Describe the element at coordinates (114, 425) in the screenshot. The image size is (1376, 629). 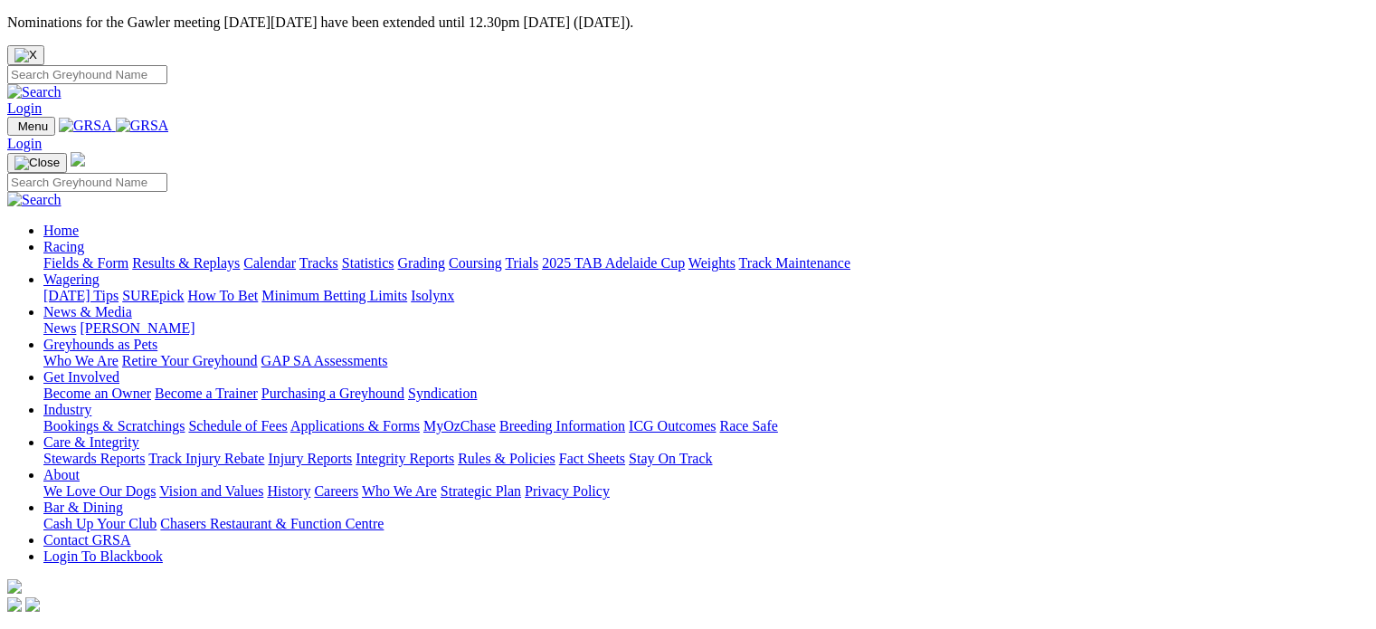
I see `a: Bookings & Scratchings` at that location.